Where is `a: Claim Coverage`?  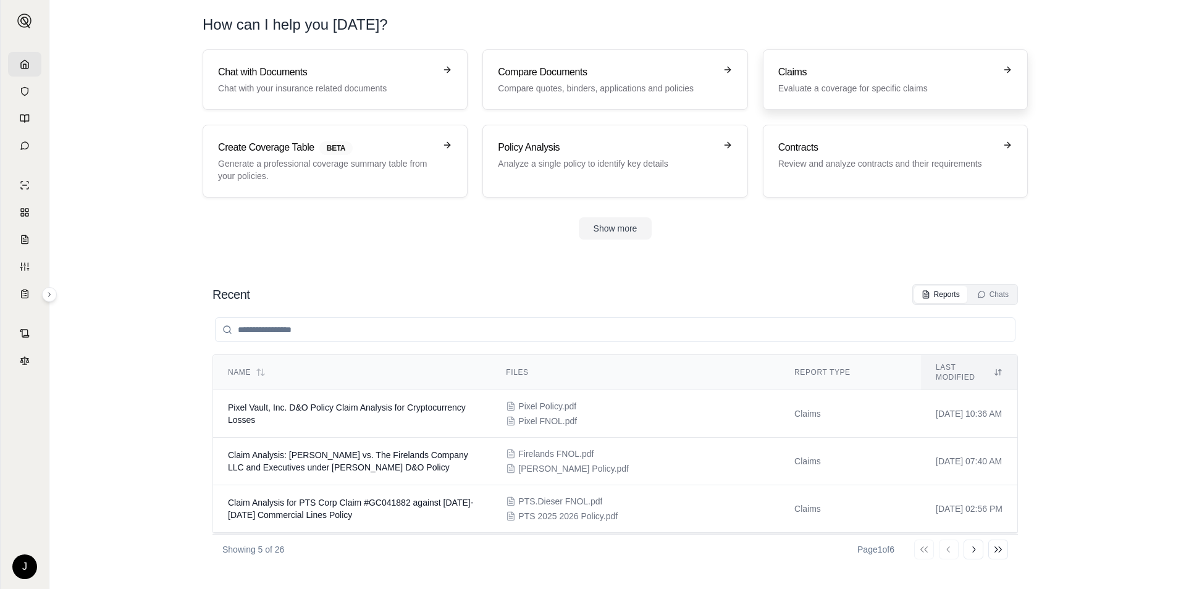 a: Claim Coverage is located at coordinates (25, 240).